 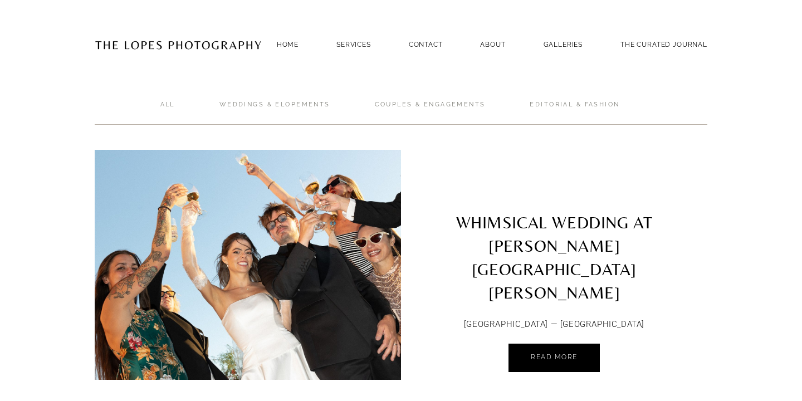 I want to click on span: Read More, so click(x=554, y=357).